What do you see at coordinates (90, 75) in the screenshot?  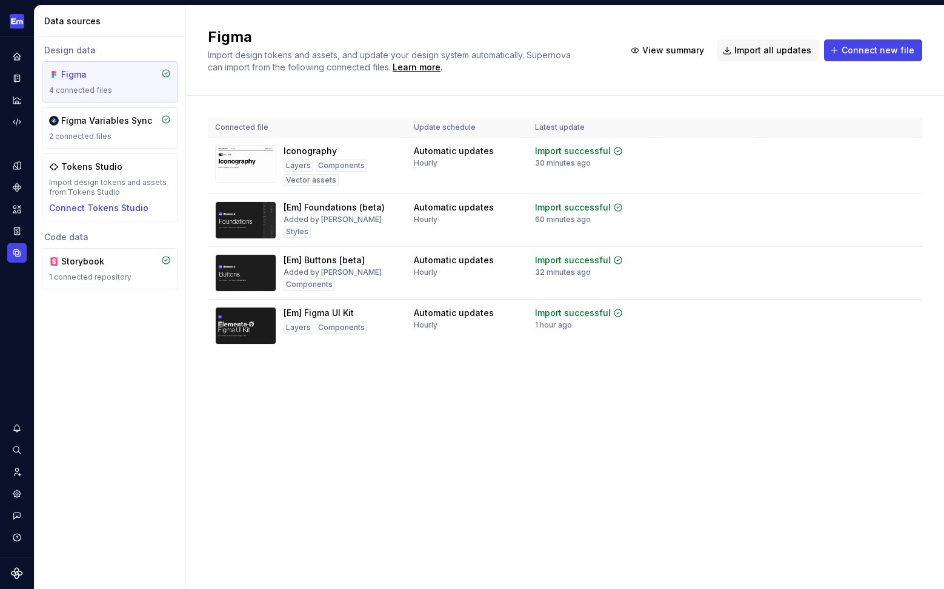 I see `div: Figma` at bounding box center [90, 75].